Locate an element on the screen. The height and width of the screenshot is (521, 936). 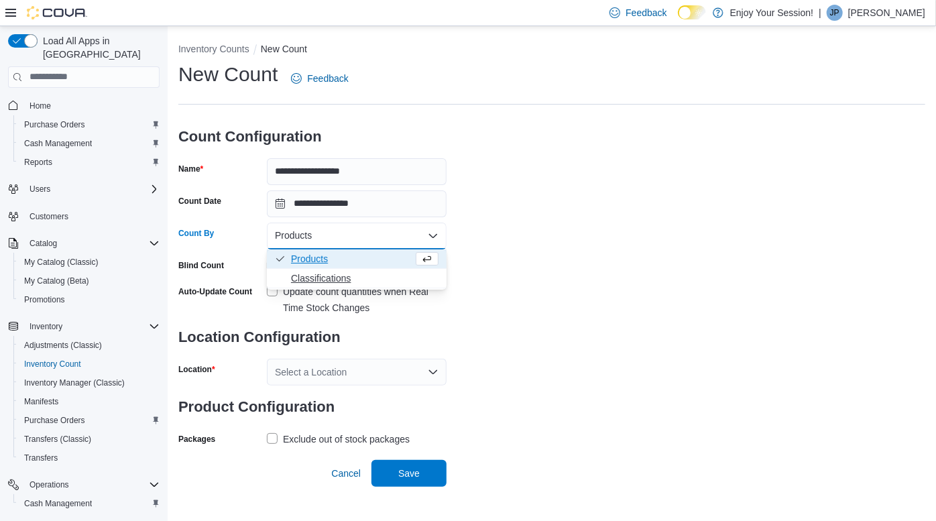
button: Save is located at coordinates (409, 473).